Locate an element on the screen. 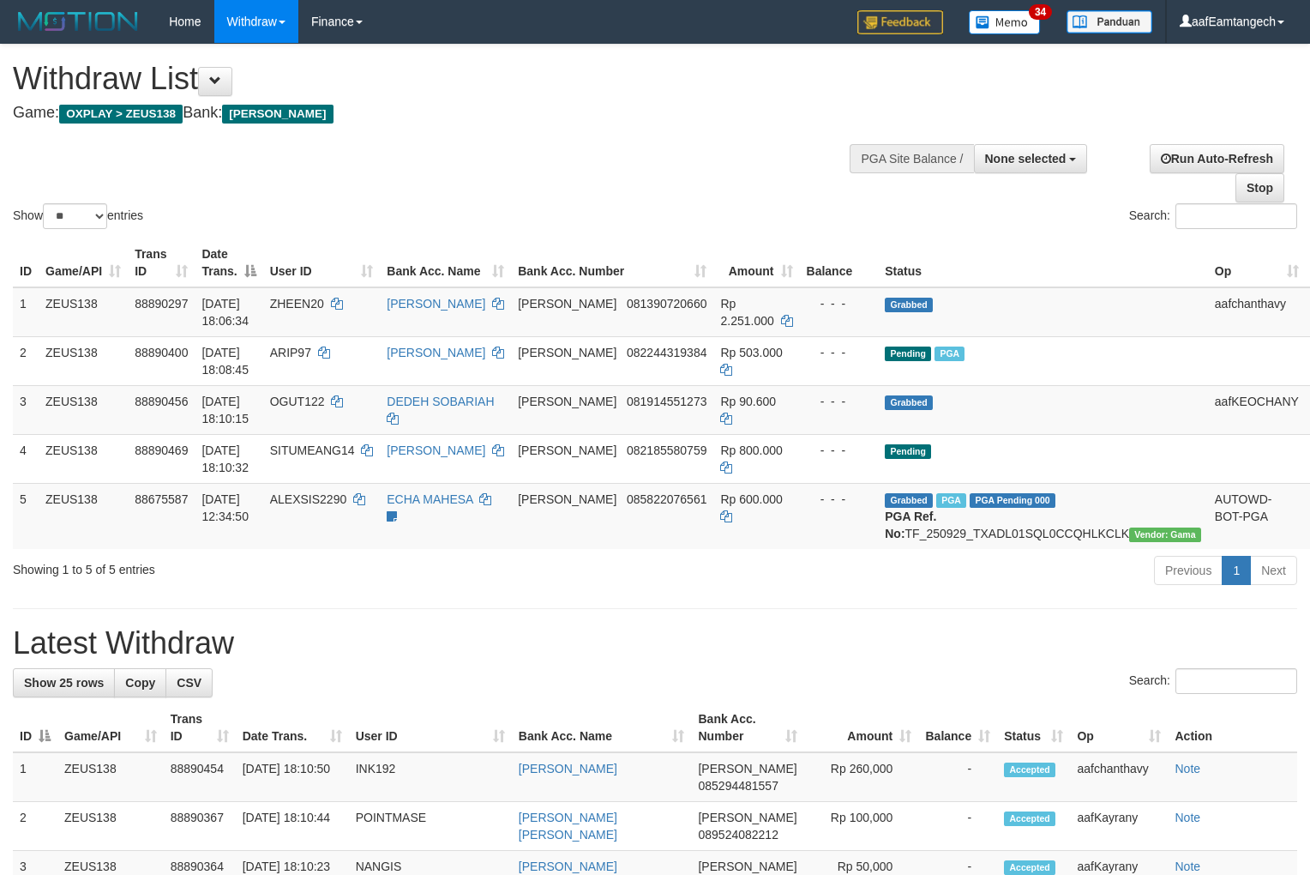 This screenshot has height=875, width=1310. span: OXPLAY > ZEUS138 is located at coordinates (121, 114).